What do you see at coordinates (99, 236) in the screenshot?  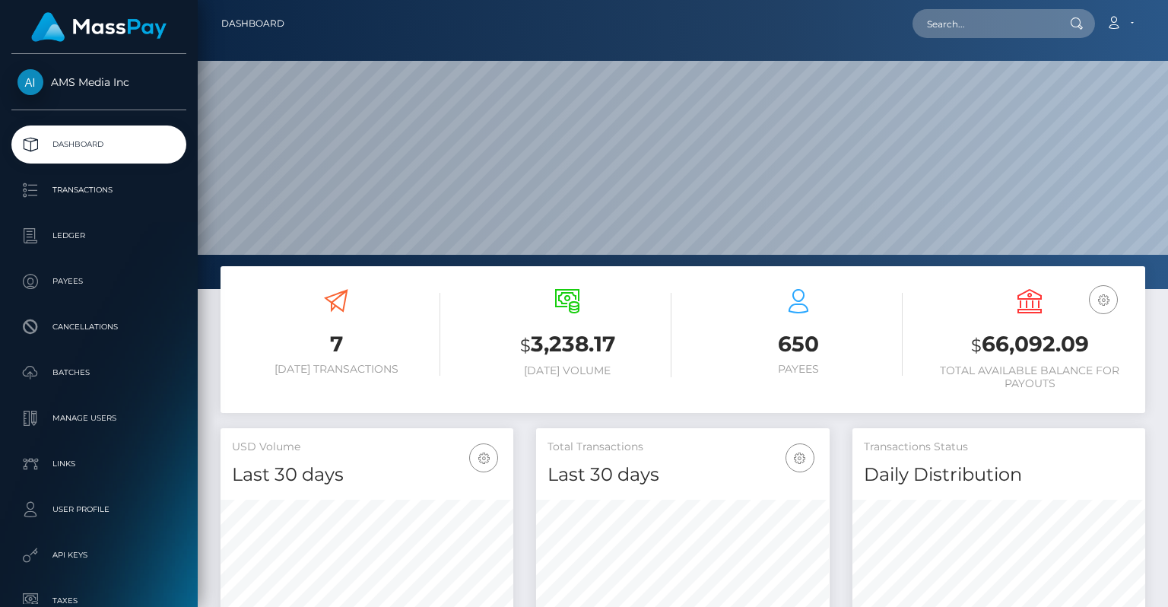 I see `p: Ledger` at bounding box center [99, 236].